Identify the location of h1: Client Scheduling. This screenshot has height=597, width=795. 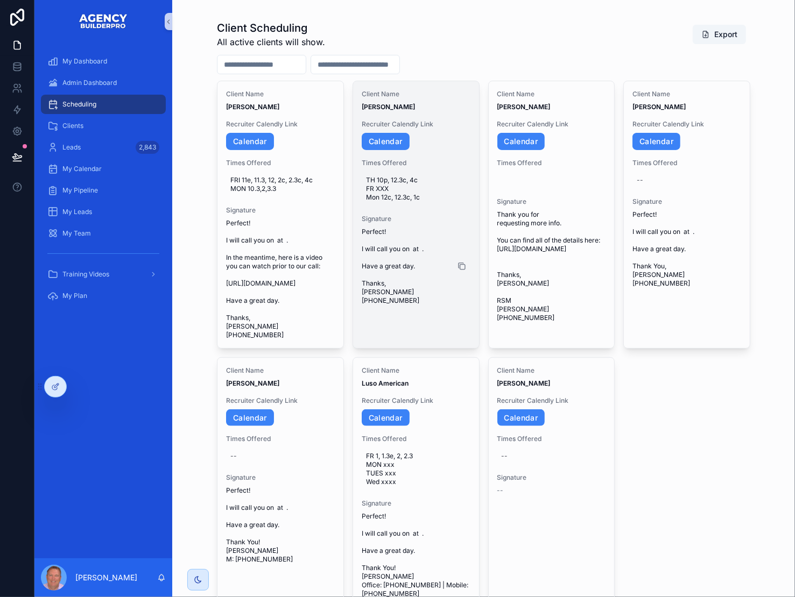
(271, 28).